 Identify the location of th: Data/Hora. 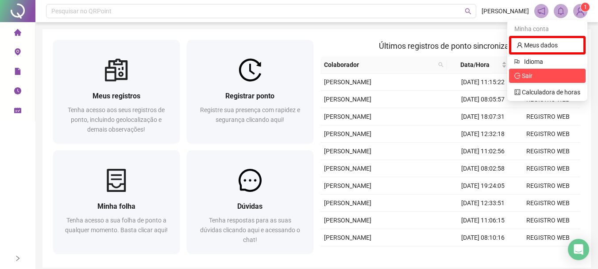
(478, 65).